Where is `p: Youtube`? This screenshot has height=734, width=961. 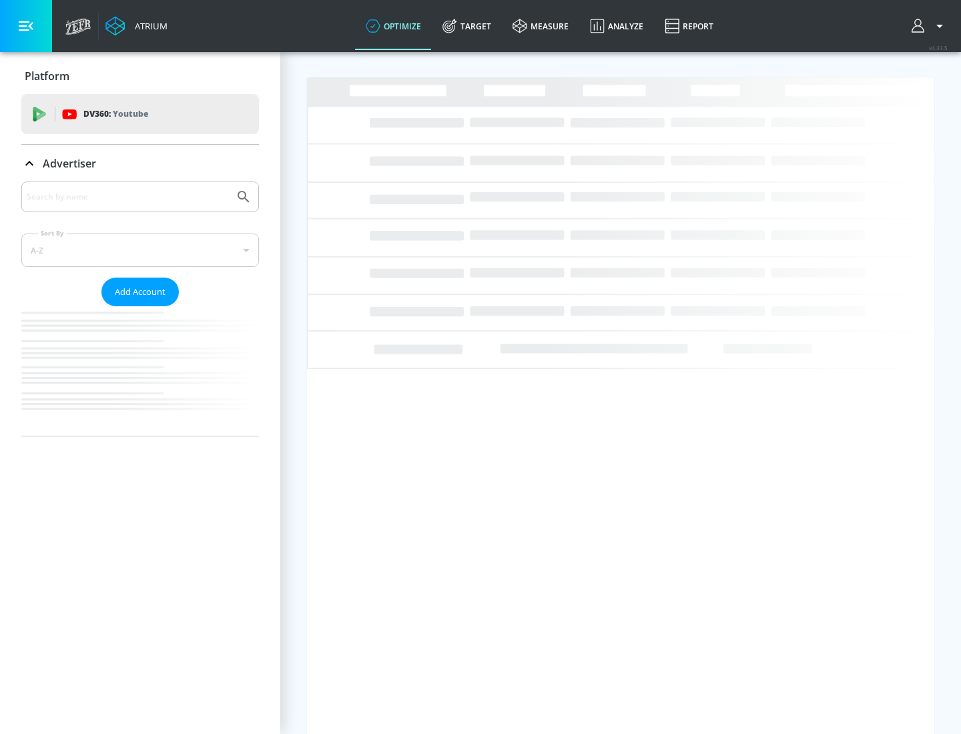
p: Youtube is located at coordinates (130, 113).